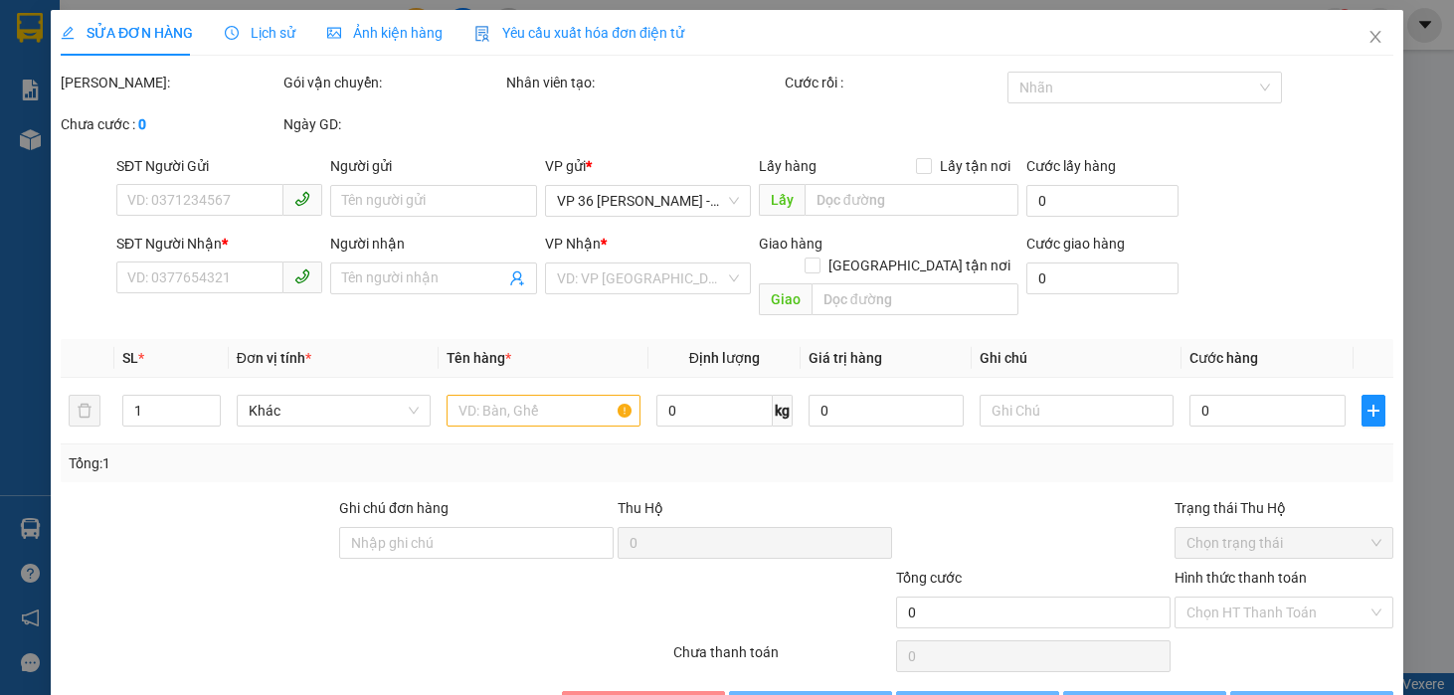  I want to click on span: picture, so click(334, 33).